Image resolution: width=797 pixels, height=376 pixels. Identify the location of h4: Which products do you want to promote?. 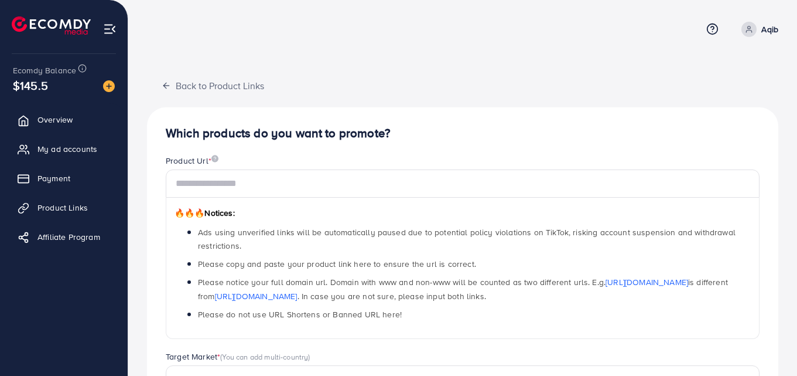
(463, 133).